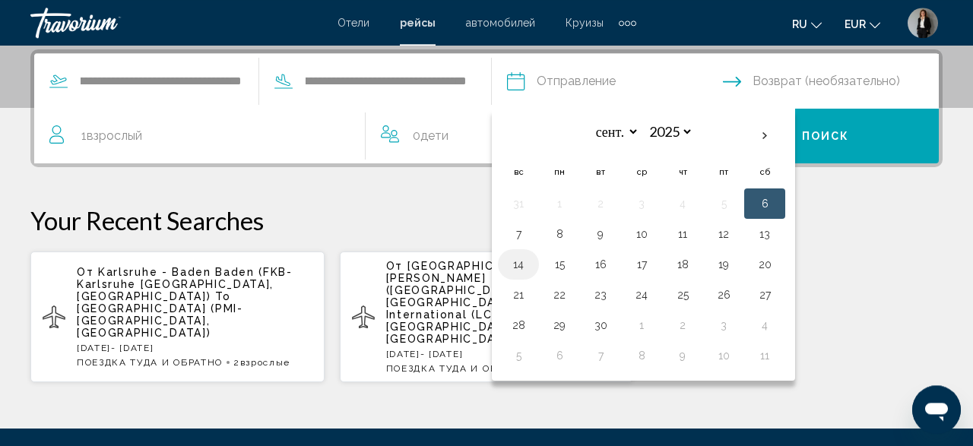 This screenshot has width=973, height=446. Describe the element at coordinates (862, 24) in the screenshot. I see `button: Change currency` at that location.